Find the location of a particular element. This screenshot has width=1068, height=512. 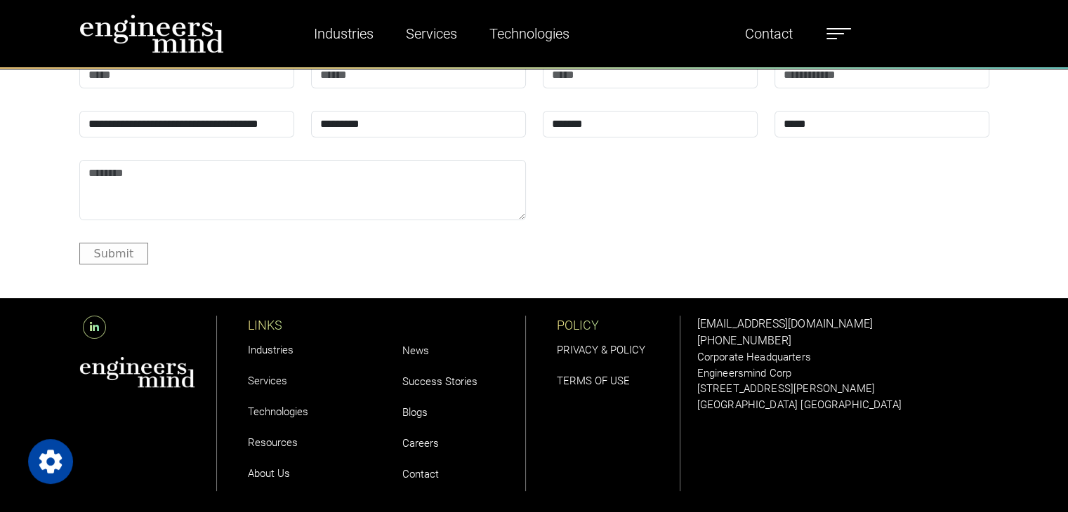

p: Engineersmind Corp is located at coordinates (843, 373).